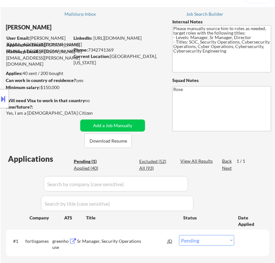 Image resolution: width=275 pixels, height=263 pixels. I want to click on div: #1, so click(17, 242).